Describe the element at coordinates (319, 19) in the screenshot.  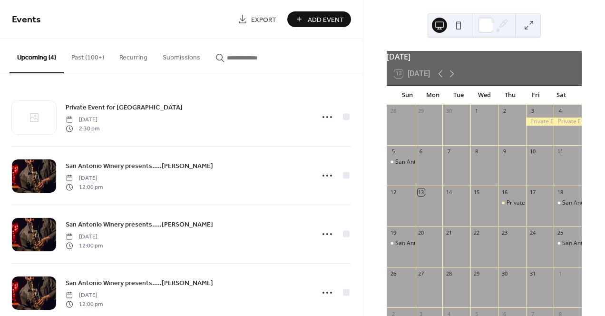
I see `a: Add Event` at that location.